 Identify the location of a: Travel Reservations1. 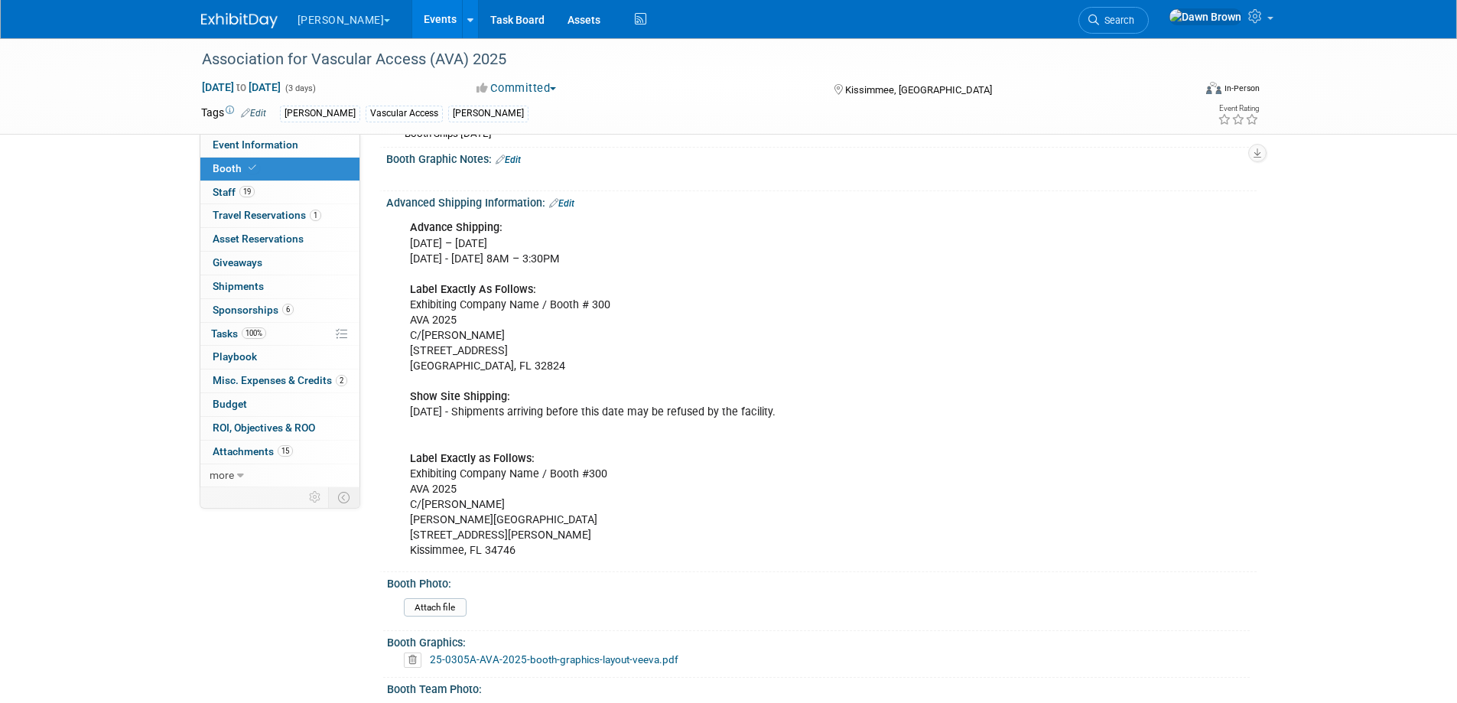
(280, 216).